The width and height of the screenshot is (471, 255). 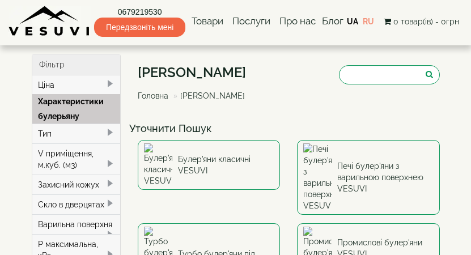 What do you see at coordinates (353, 22) in the screenshot?
I see `a: UA` at bounding box center [353, 22].